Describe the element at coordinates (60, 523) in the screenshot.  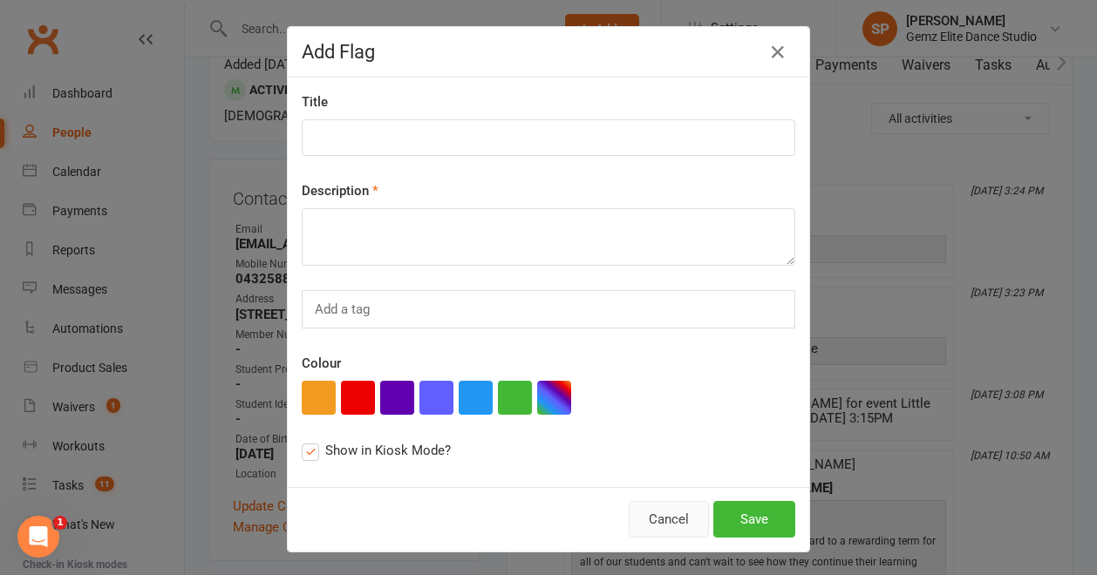
I see `span: 1` at that location.